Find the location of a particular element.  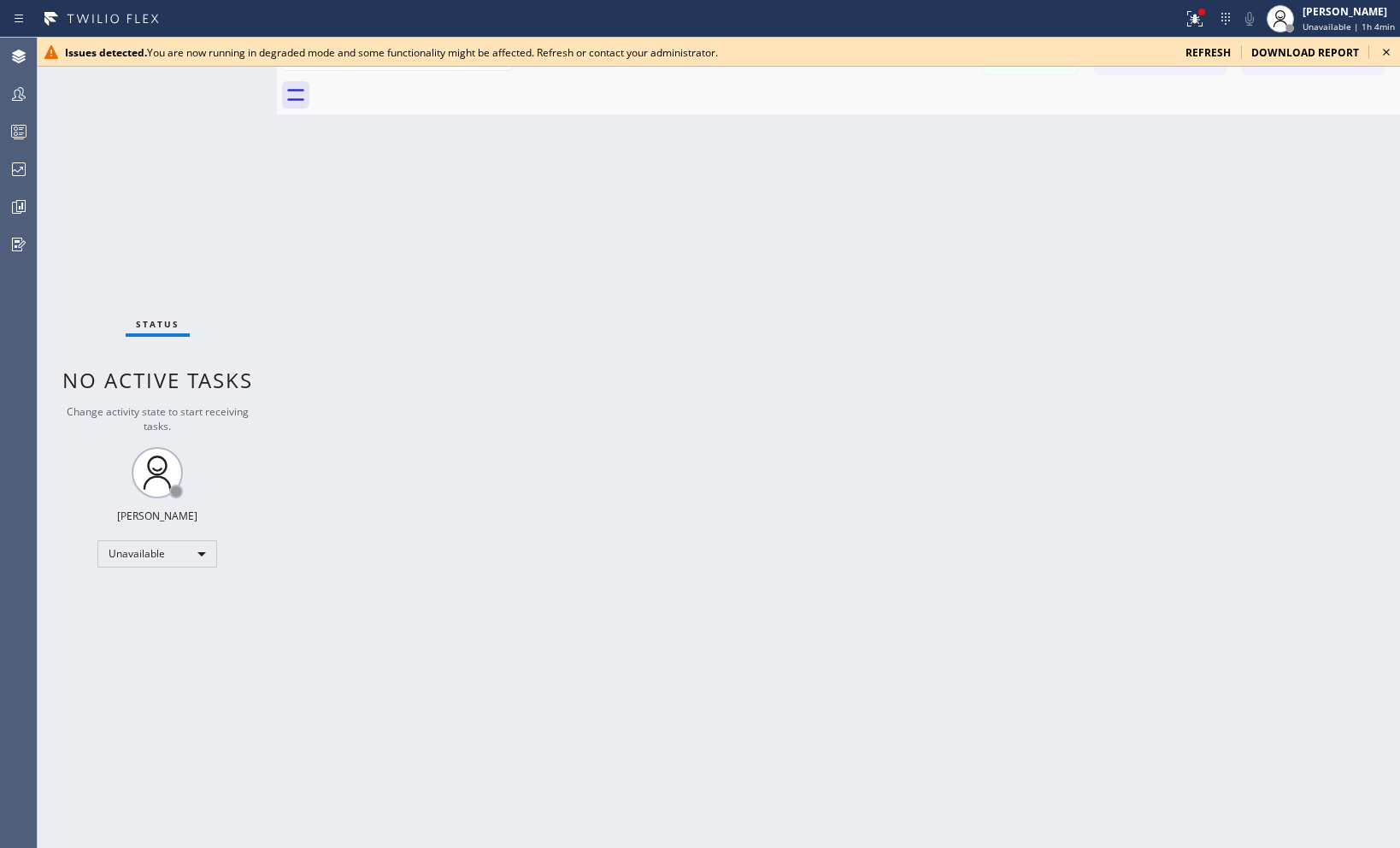

span: Status is located at coordinates (157, 324).